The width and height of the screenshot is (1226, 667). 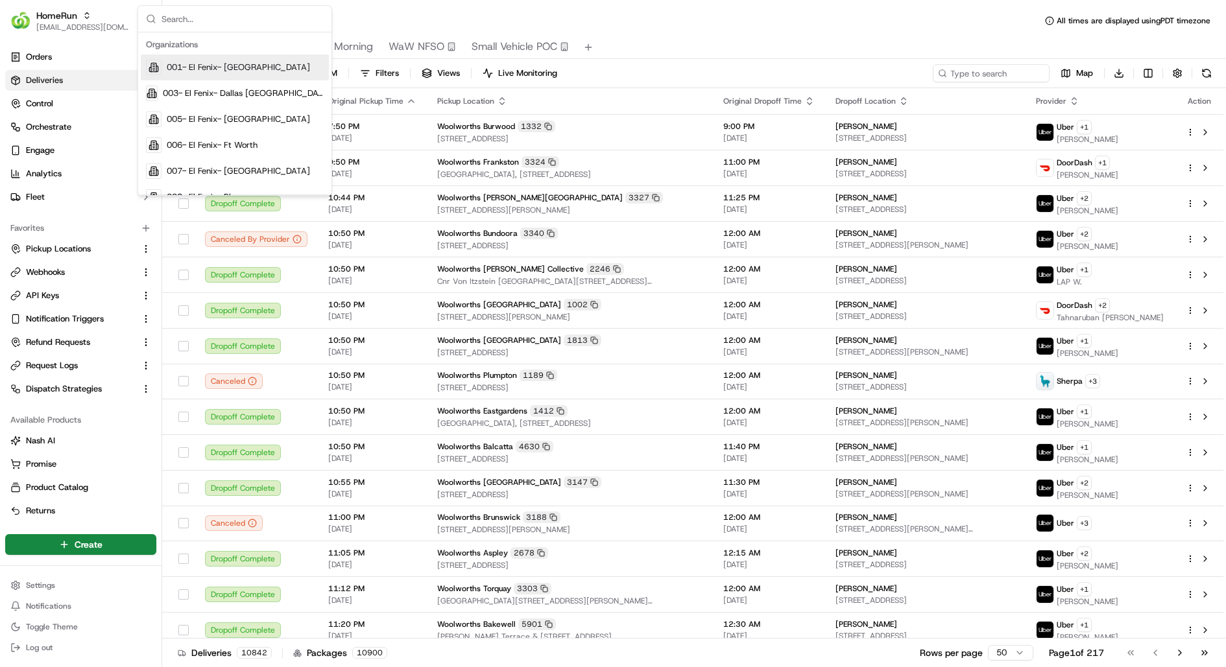 What do you see at coordinates (256, 239) in the screenshot?
I see `button: Canceled By Provider` at bounding box center [256, 239].